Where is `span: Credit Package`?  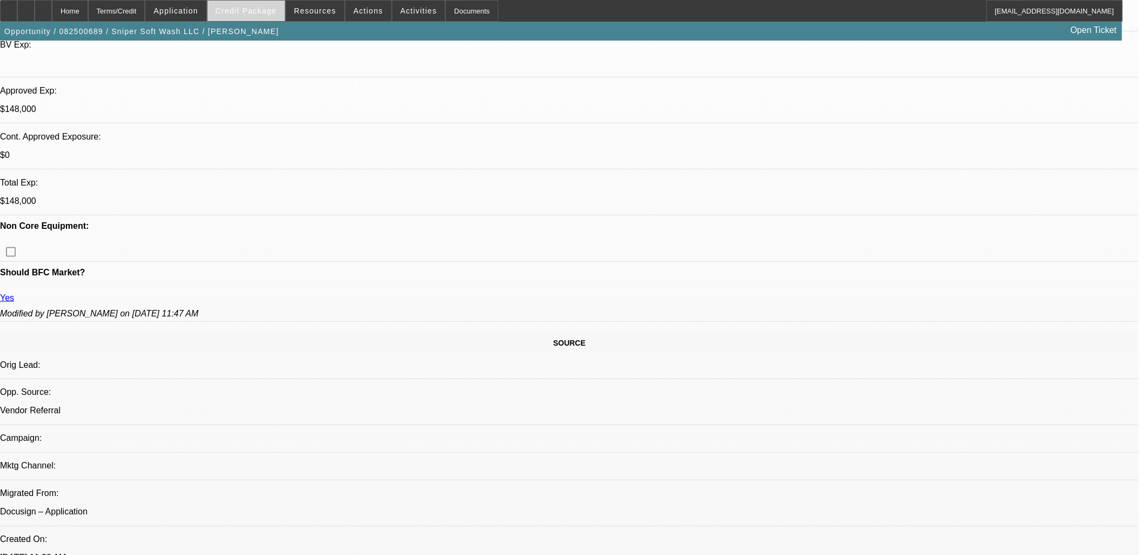 span: Credit Package is located at coordinates (246, 11).